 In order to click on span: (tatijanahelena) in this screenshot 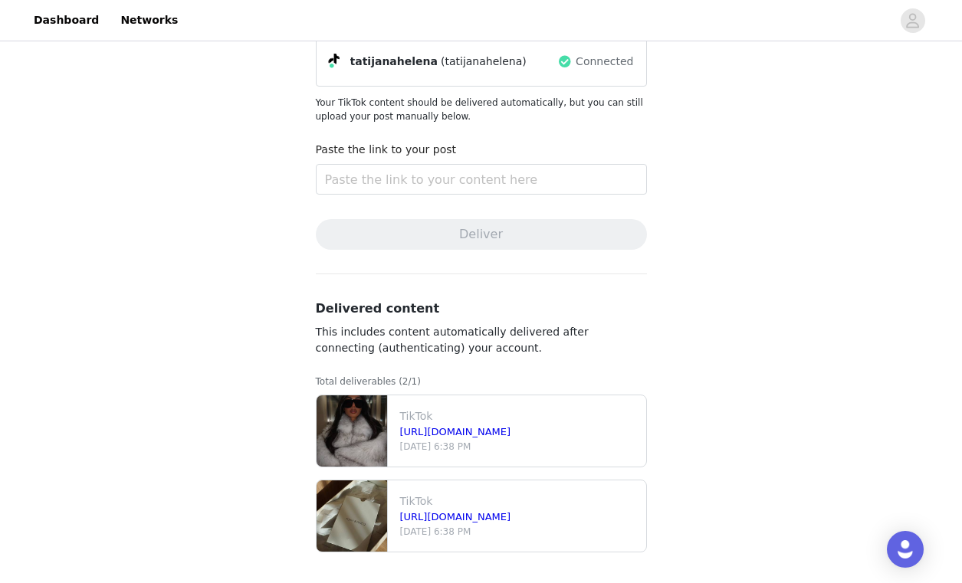, I will do `click(483, 61)`.